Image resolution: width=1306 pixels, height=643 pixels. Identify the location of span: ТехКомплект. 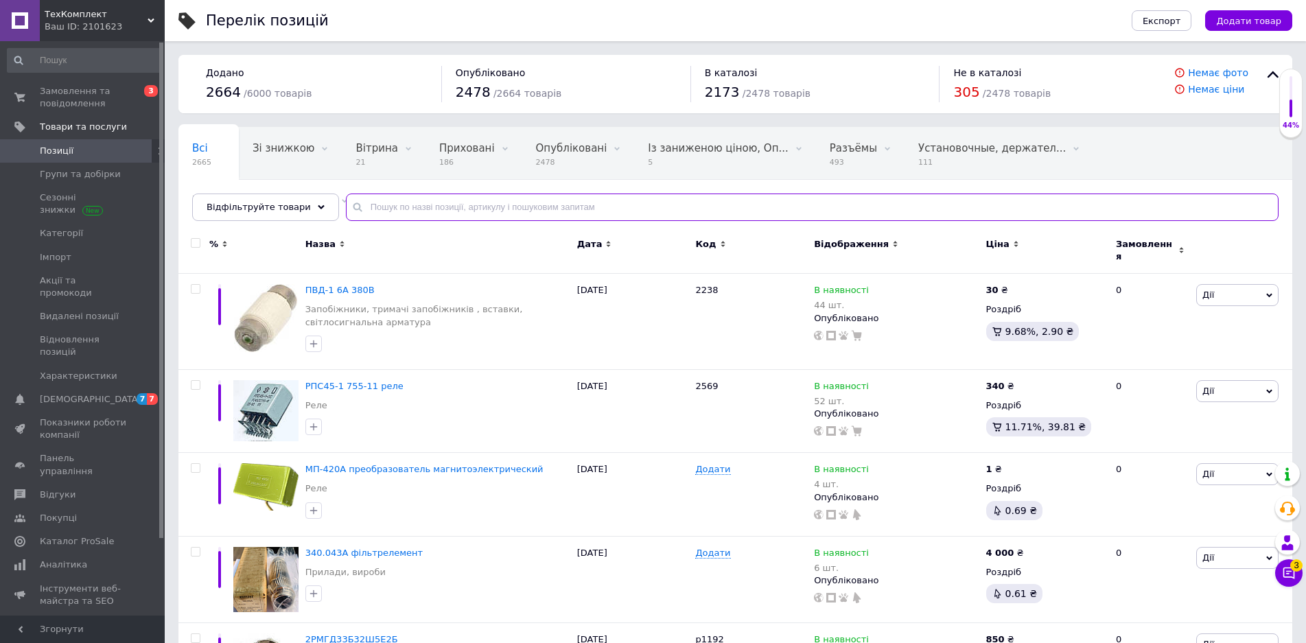
(96, 14).